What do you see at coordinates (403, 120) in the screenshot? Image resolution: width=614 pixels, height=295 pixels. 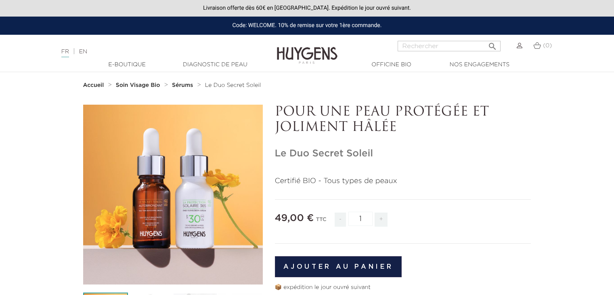 I see `p: POUR UNE PEAU PROTÉGÉE ET JOLIMENT HÂLÉE` at bounding box center [403, 120].